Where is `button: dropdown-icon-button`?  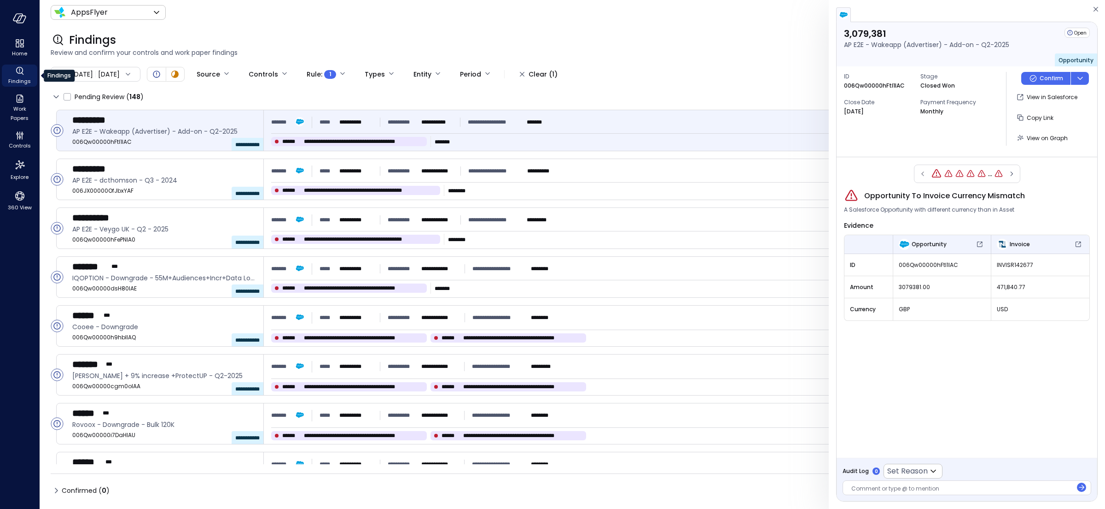 button: dropdown-icon-button is located at coordinates (1080, 78).